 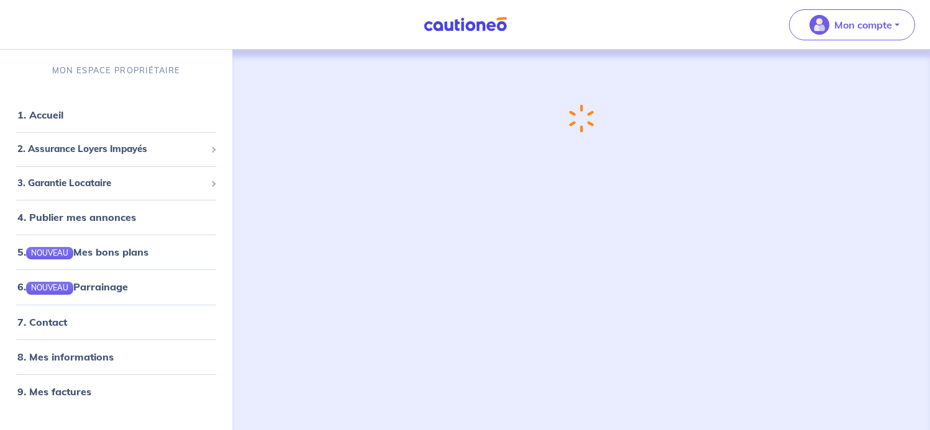 What do you see at coordinates (83, 252) in the screenshot?
I see `a: 5.NOUVEAUMes bons plans` at bounding box center [83, 252].